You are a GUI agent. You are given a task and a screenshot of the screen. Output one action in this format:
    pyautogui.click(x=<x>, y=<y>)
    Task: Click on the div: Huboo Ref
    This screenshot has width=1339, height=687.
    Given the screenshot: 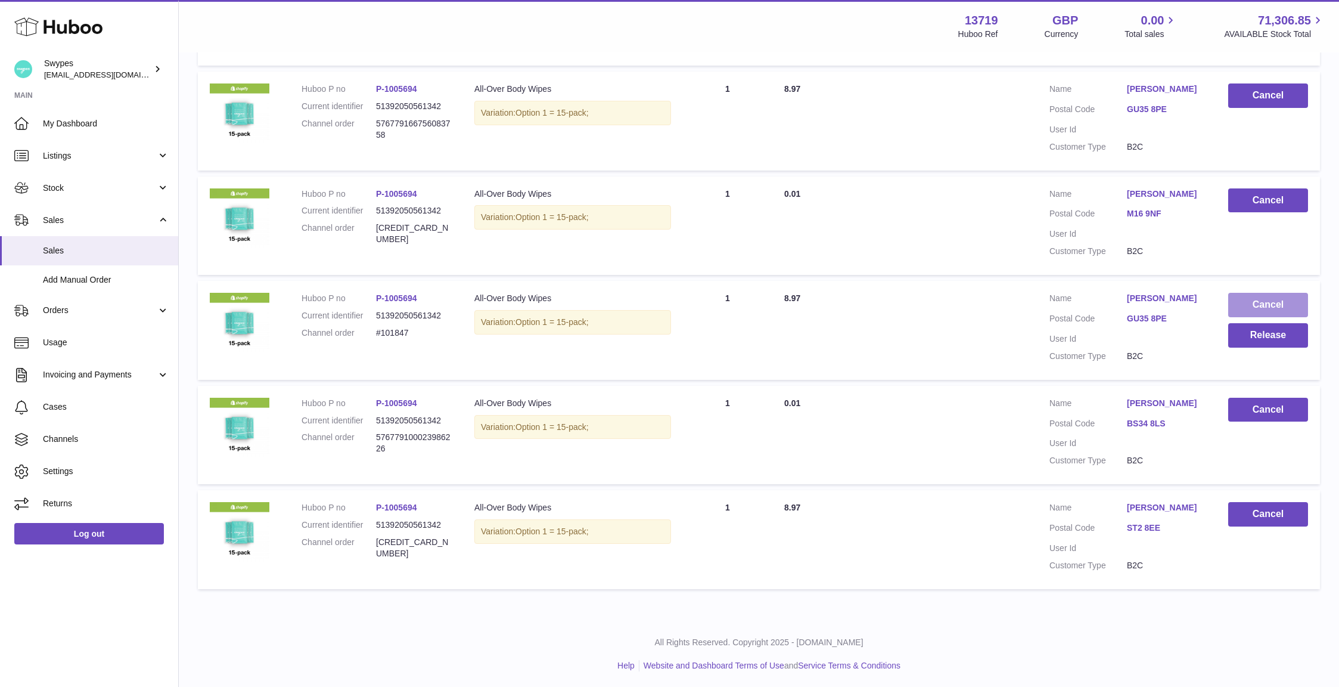 What is the action you would take?
    pyautogui.click(x=978, y=34)
    